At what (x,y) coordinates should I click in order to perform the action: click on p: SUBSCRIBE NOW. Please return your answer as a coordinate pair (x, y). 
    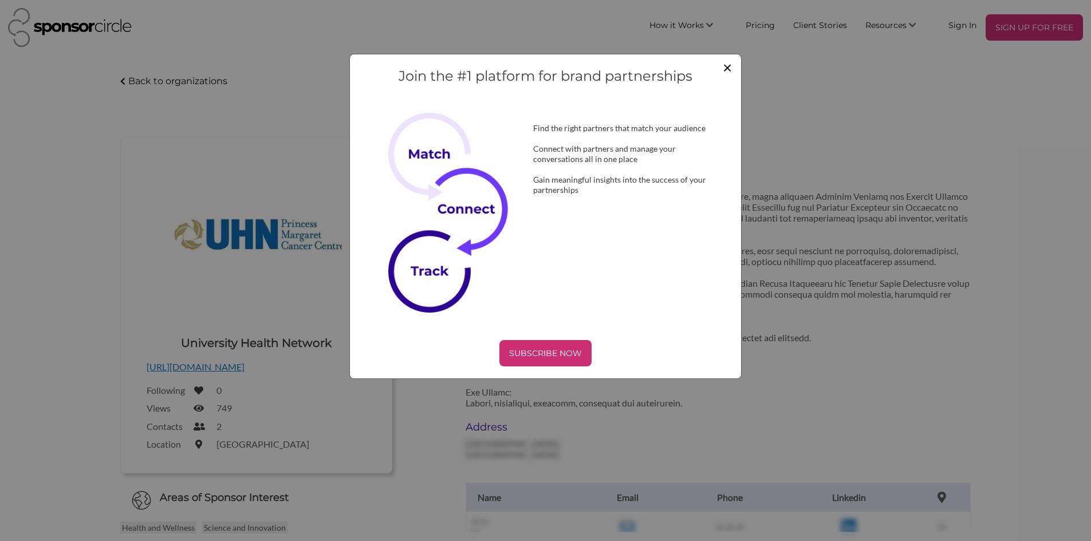
    Looking at the image, I should click on (545, 353).